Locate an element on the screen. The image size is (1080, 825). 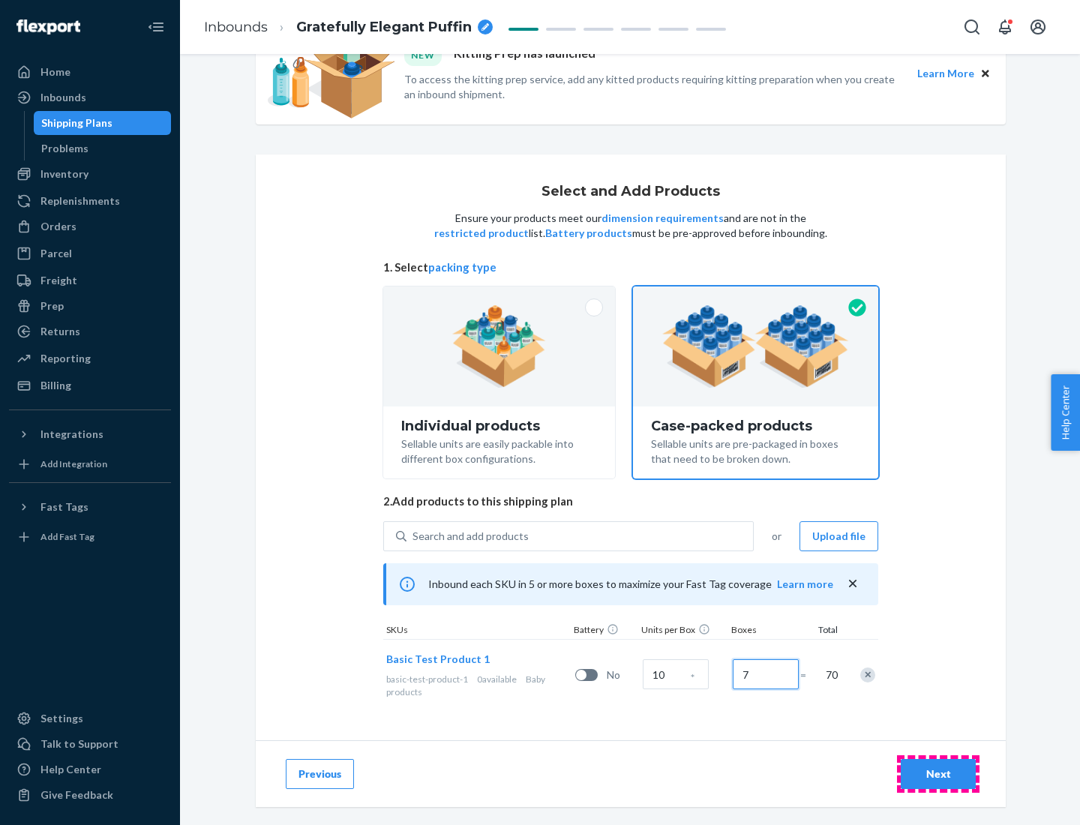
input: Case Quantity is located at coordinates (676, 674).